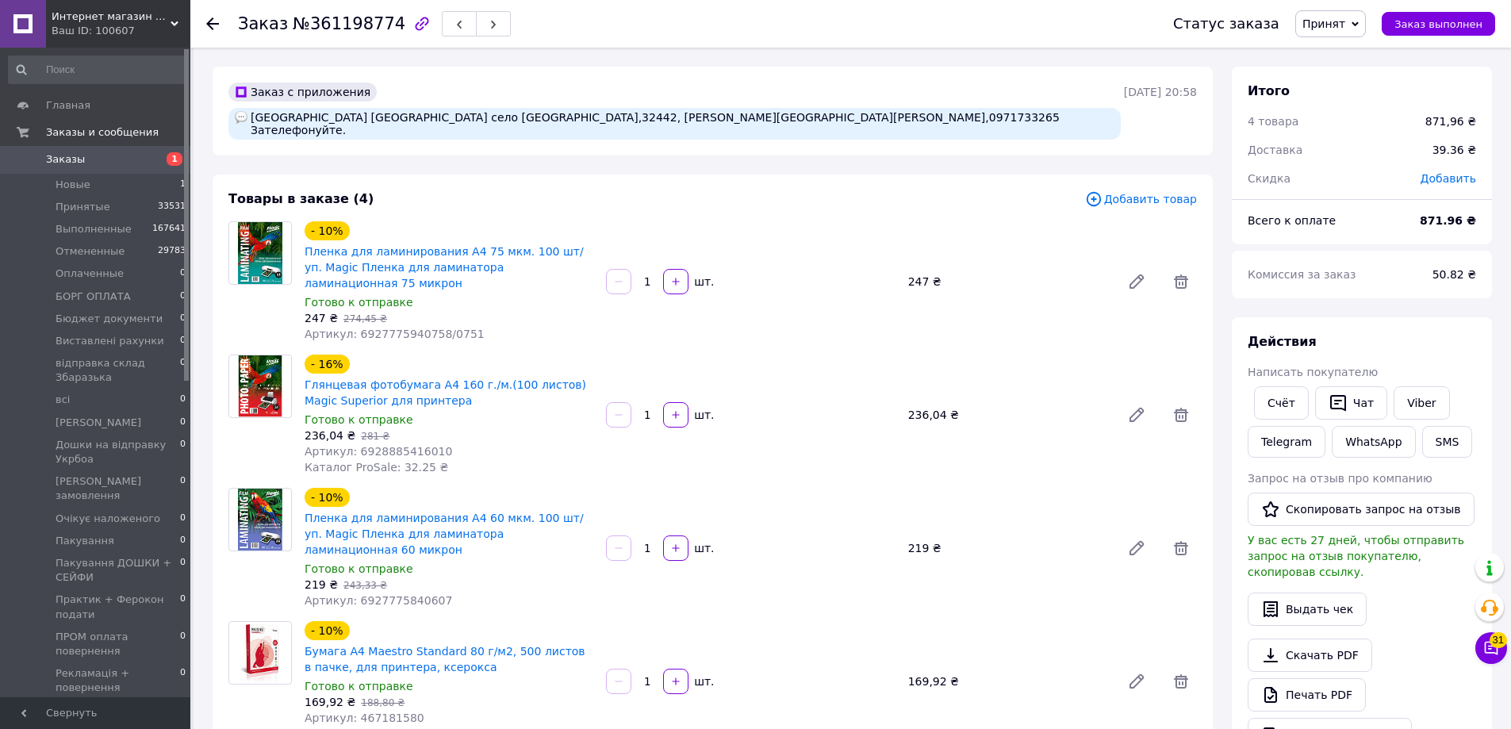  I want to click on span: Интернет магазин ТерЛайн - Пленка для ламинирования Фотобумага Канцтовары Школьная мебель, so click(111, 17).